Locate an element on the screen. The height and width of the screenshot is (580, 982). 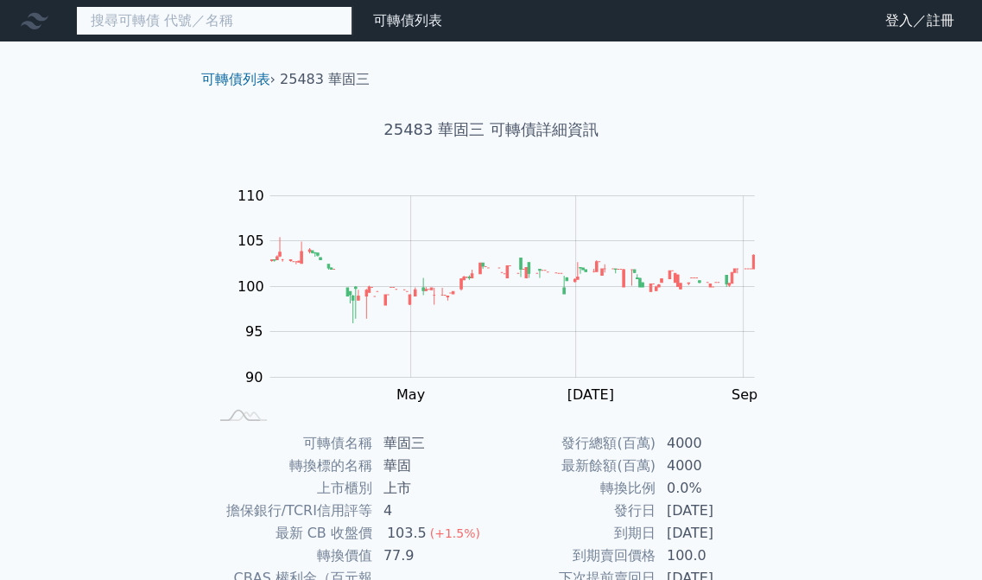
td: 4 is located at coordinates (432, 511).